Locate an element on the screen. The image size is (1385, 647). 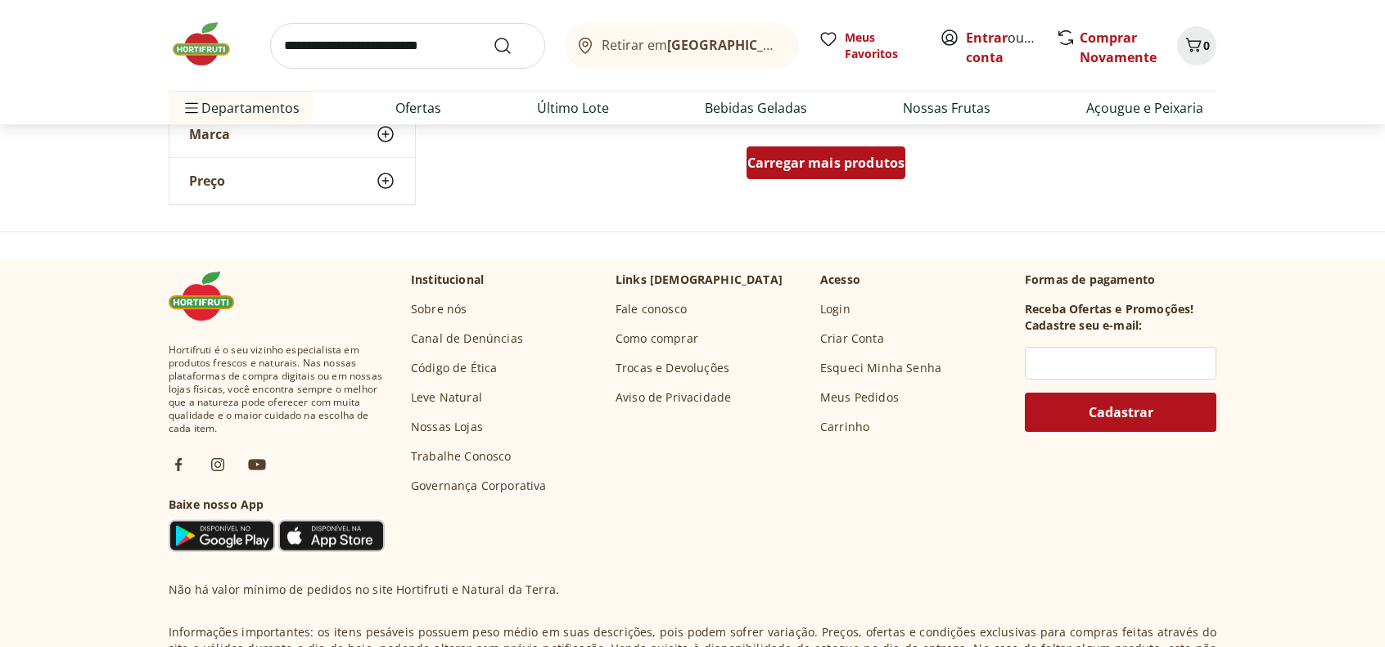
a: Comprar Novamente is located at coordinates (1118, 47).